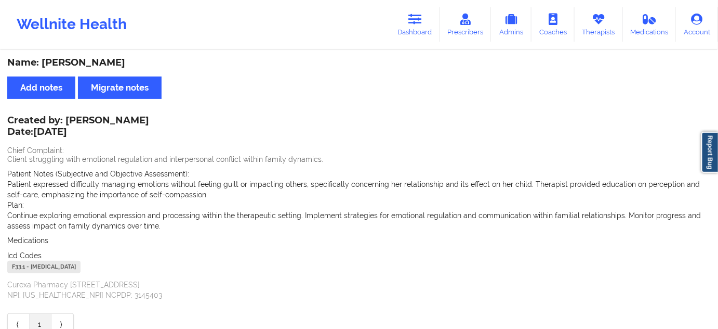 This screenshot has height=329, width=718. What do you see at coordinates (697, 24) in the screenshot?
I see `a: Account` at bounding box center [697, 24].